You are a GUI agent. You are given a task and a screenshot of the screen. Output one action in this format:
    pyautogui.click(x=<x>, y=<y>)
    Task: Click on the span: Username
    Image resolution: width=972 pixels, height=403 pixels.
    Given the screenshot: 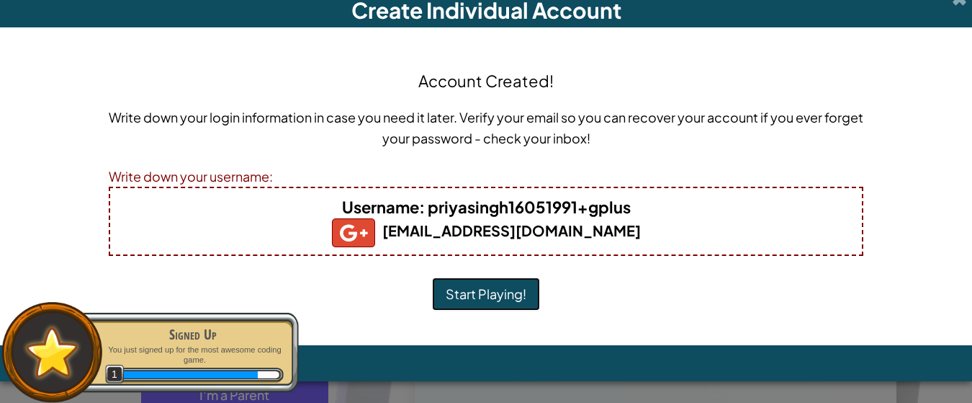 What is the action you would take?
    pyautogui.click(x=380, y=207)
    